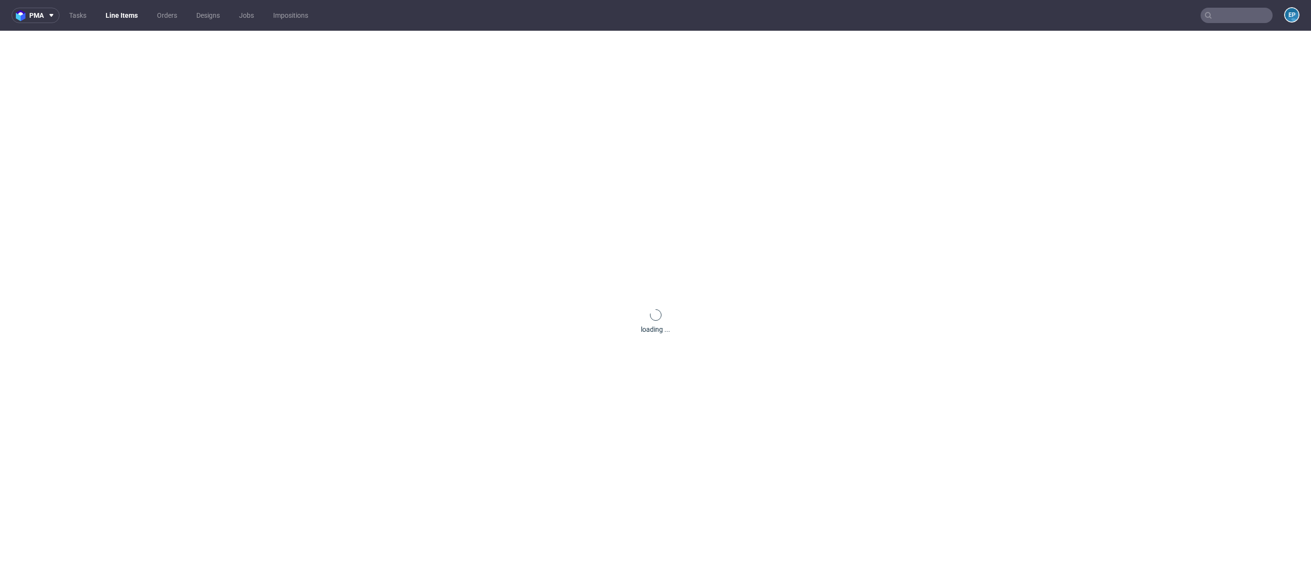 The width and height of the screenshot is (1311, 582). What do you see at coordinates (655, 329) in the screenshot?
I see `div: loading ...` at bounding box center [655, 329].